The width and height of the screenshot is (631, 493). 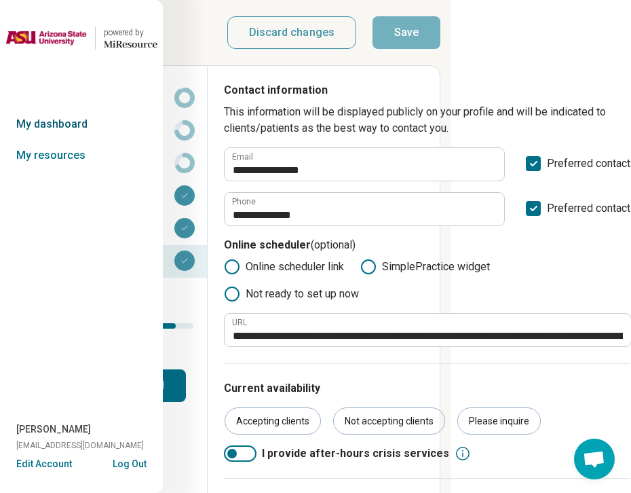 What do you see at coordinates (595, 459) in the screenshot?
I see `a: Open chat` at bounding box center [595, 459].